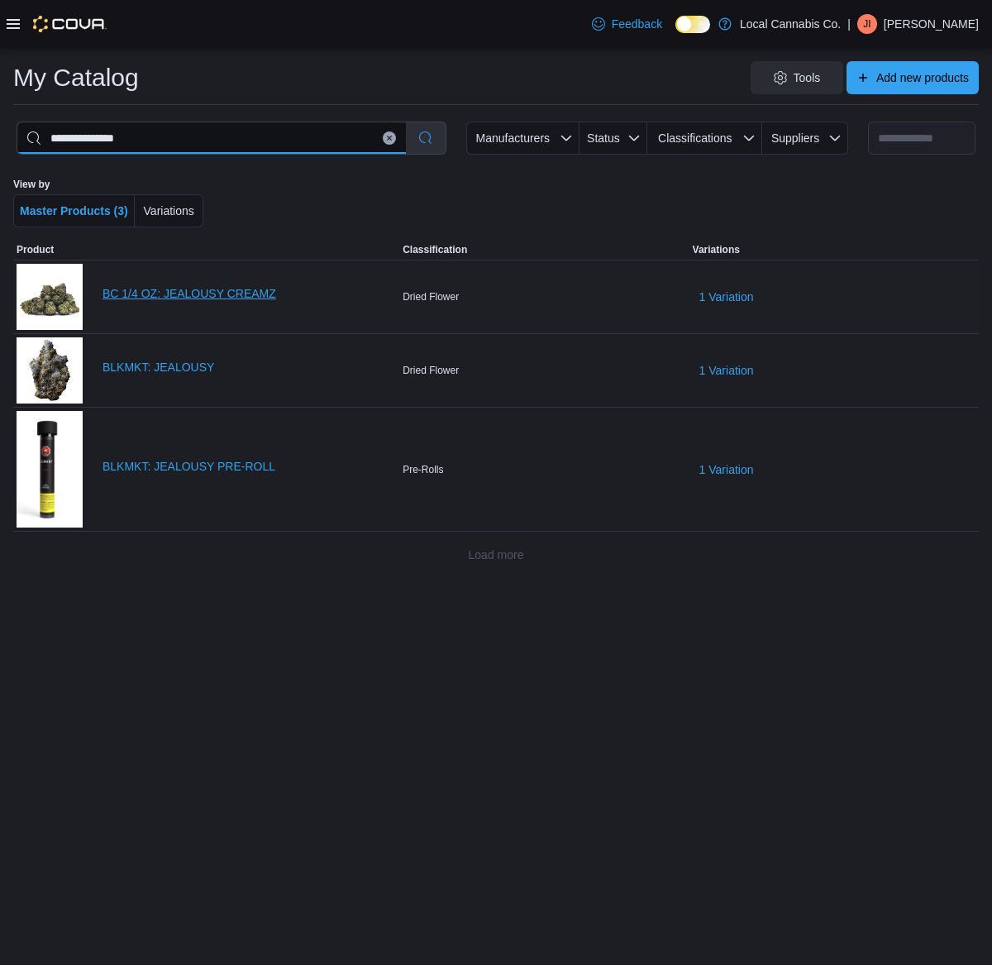 The width and height of the screenshot is (992, 965). Describe the element at coordinates (74, 211) in the screenshot. I see `button: Master Products (3)` at that location.